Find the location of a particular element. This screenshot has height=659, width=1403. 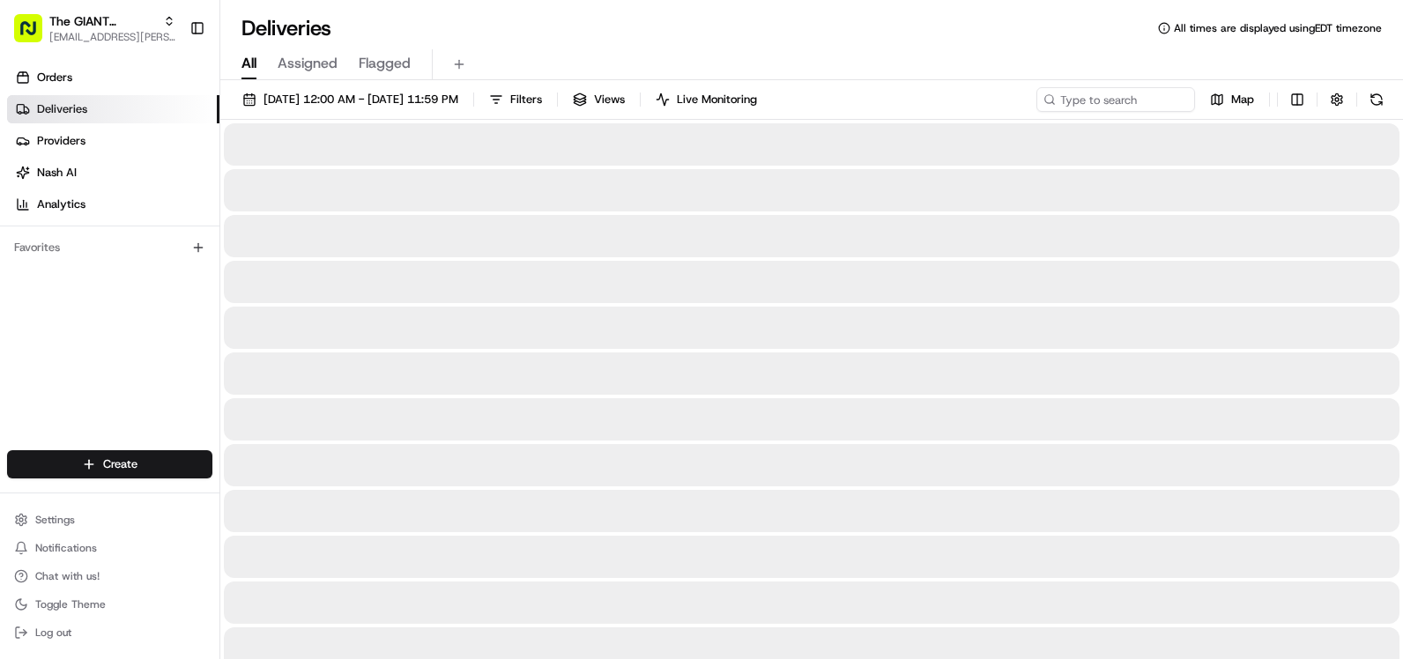

span: Deliveries is located at coordinates (62, 109).